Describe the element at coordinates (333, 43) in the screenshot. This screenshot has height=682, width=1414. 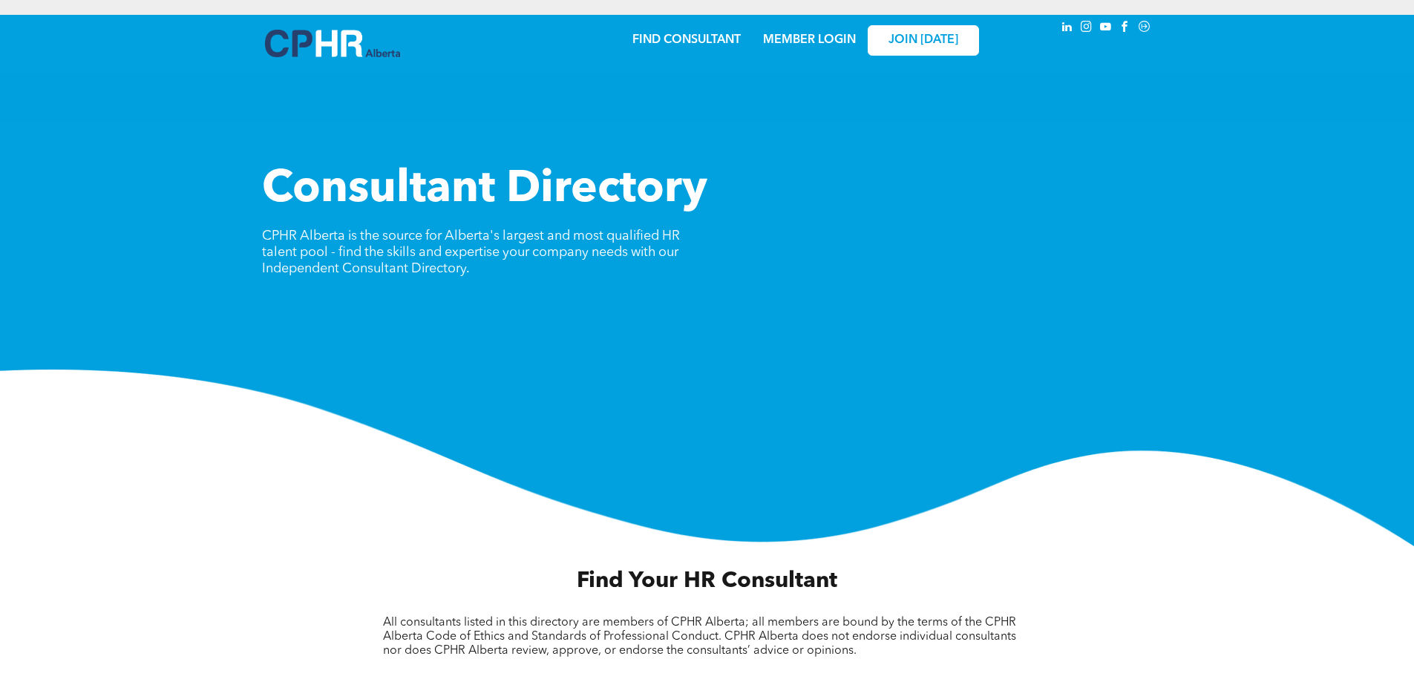
I see `img: A blue and white logo for cp alberta` at that location.